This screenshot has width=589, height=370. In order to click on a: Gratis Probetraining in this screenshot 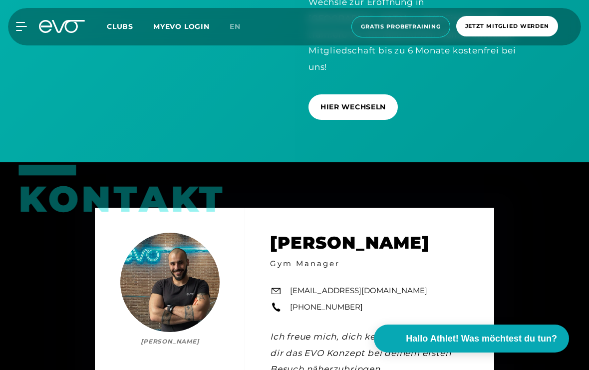, I will do `click(401, 26)`.